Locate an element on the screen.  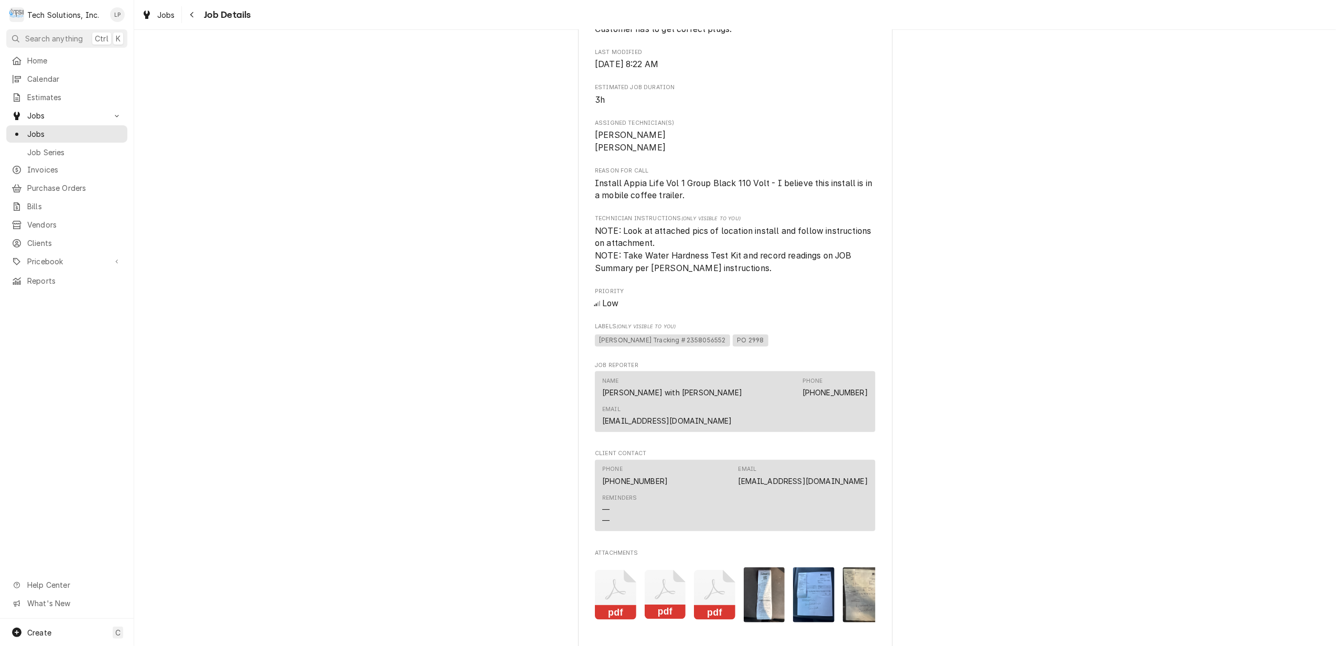
div: Estimated Job Duration is located at coordinates (735, 94).